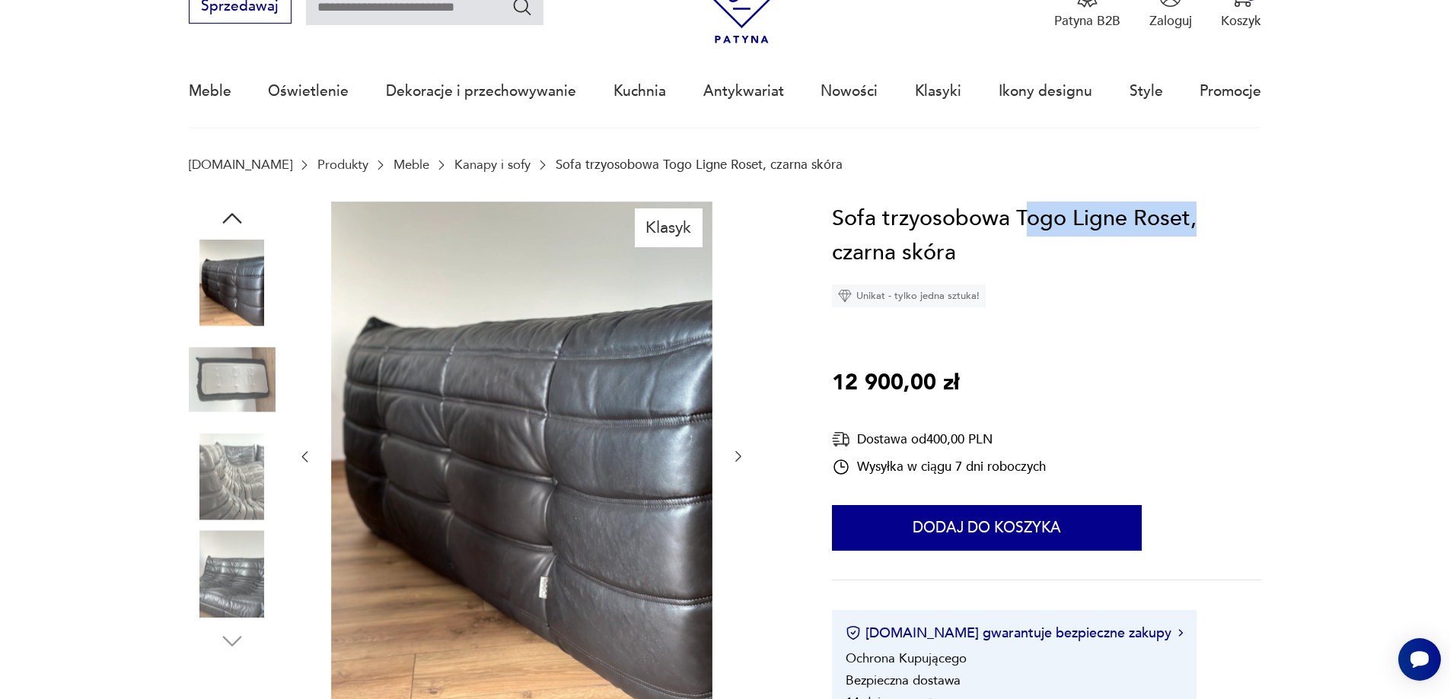  What do you see at coordinates (668, 228) in the screenshot?
I see `div: Klasyk` at bounding box center [668, 228].